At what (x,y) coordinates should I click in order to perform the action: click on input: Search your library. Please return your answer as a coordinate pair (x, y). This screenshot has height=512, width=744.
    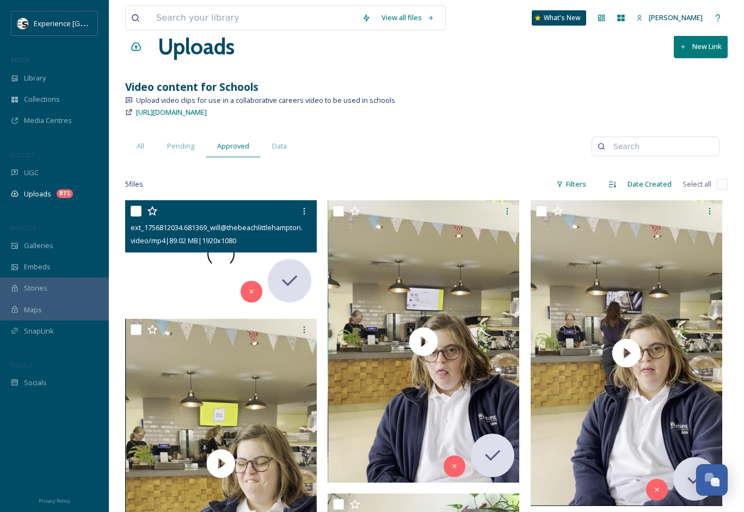
    Looking at the image, I should click on (254, 18).